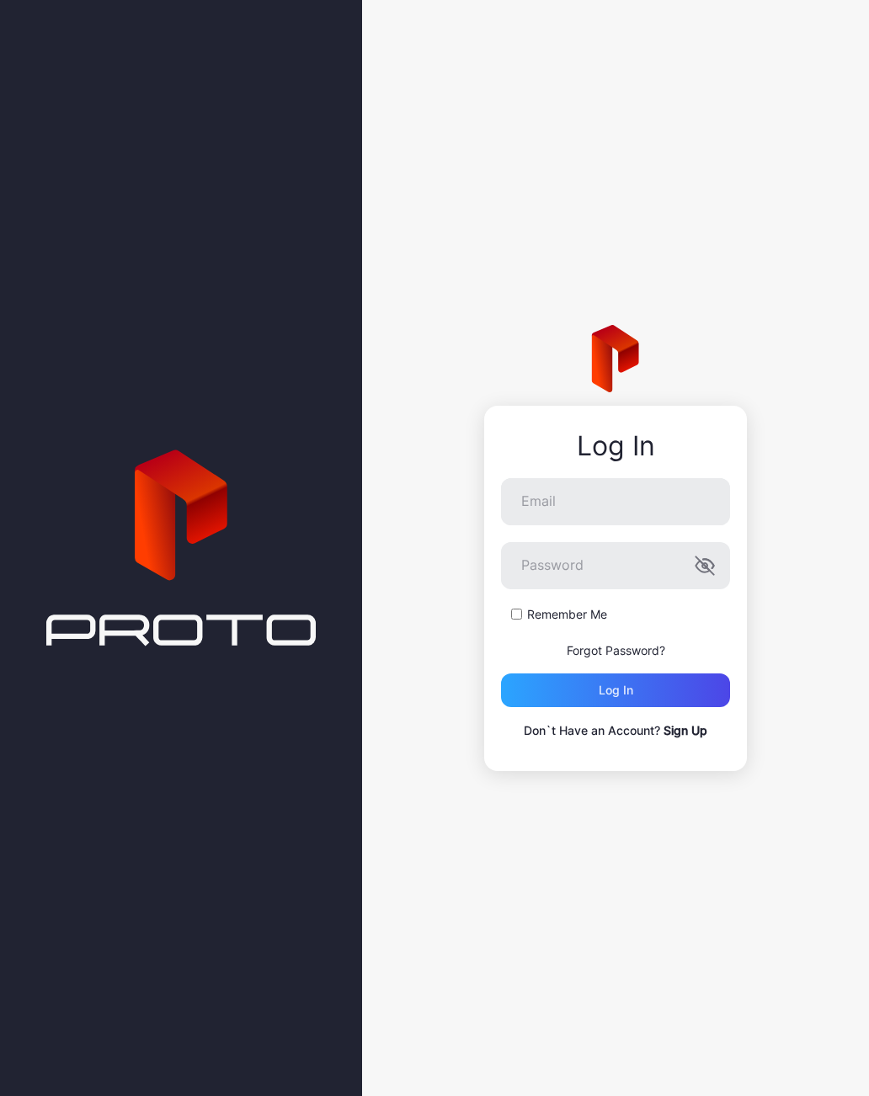  Describe the element at coordinates (705, 566) in the screenshot. I see `button: Password` at that location.